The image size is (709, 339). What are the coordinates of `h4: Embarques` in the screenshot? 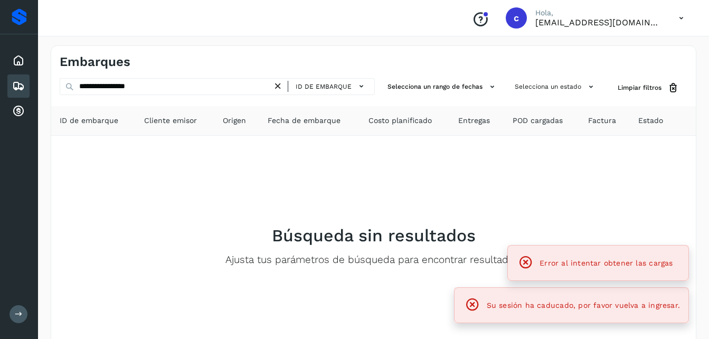 It's located at (95, 62).